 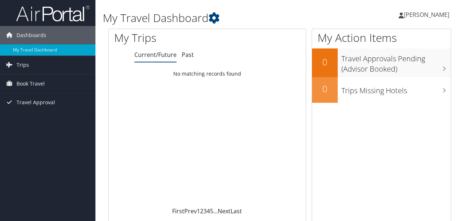 I want to click on a: Next, so click(x=224, y=211).